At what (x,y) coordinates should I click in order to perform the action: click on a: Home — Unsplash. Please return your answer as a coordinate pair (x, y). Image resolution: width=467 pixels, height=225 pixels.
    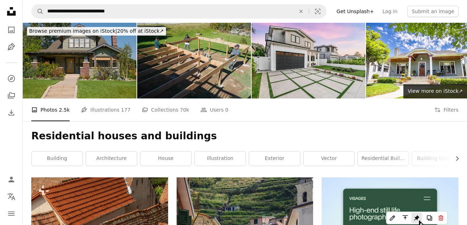
    Looking at the image, I should click on (11, 12).